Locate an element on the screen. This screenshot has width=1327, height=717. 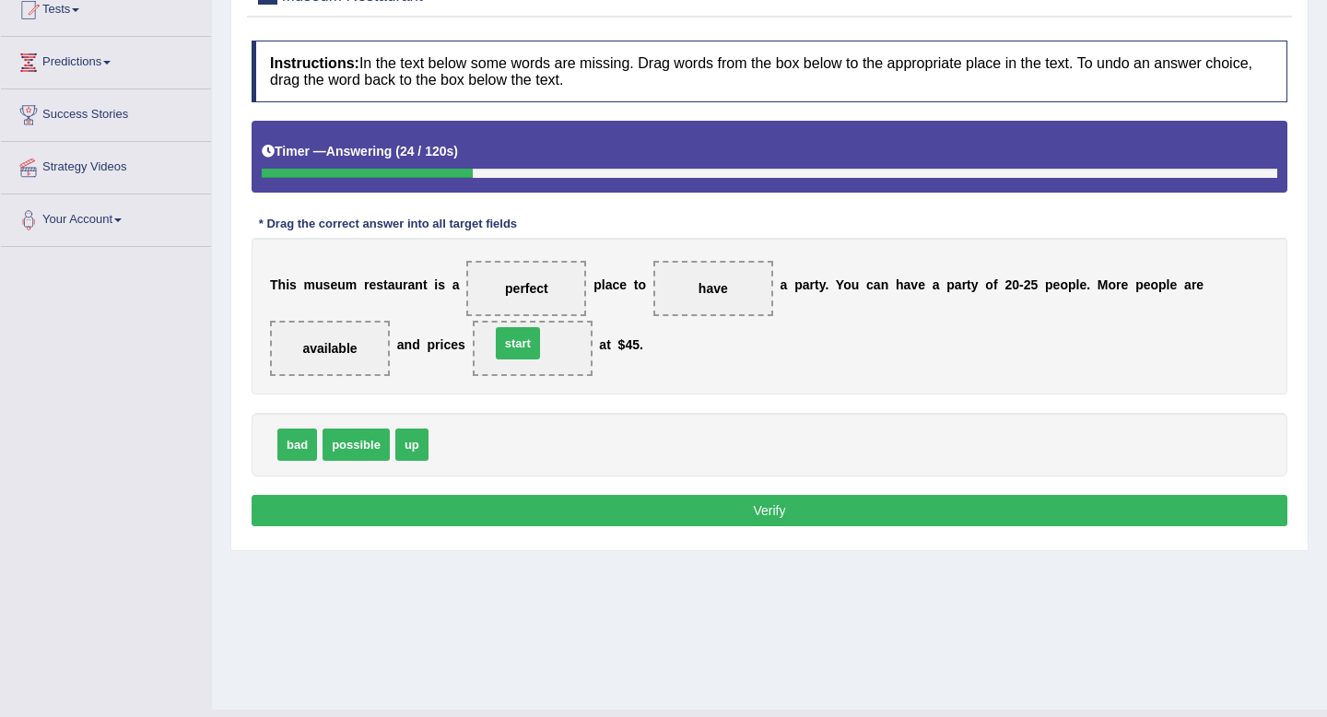
a: Predictions is located at coordinates (106, 60).